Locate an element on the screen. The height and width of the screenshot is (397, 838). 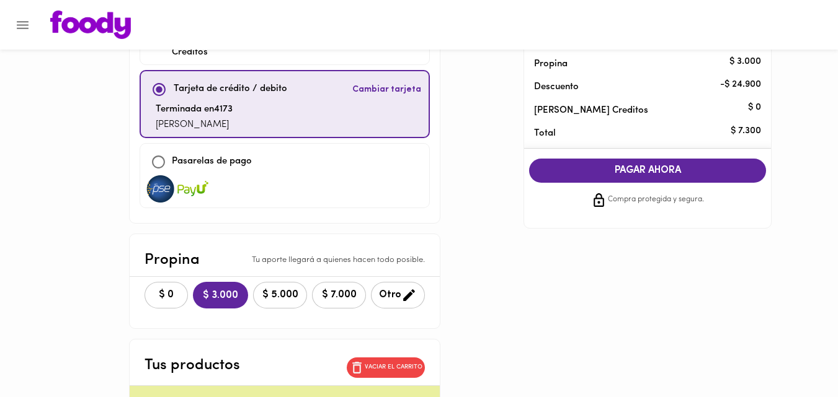
span: Compra protegida y segura. is located at coordinates (655, 200).